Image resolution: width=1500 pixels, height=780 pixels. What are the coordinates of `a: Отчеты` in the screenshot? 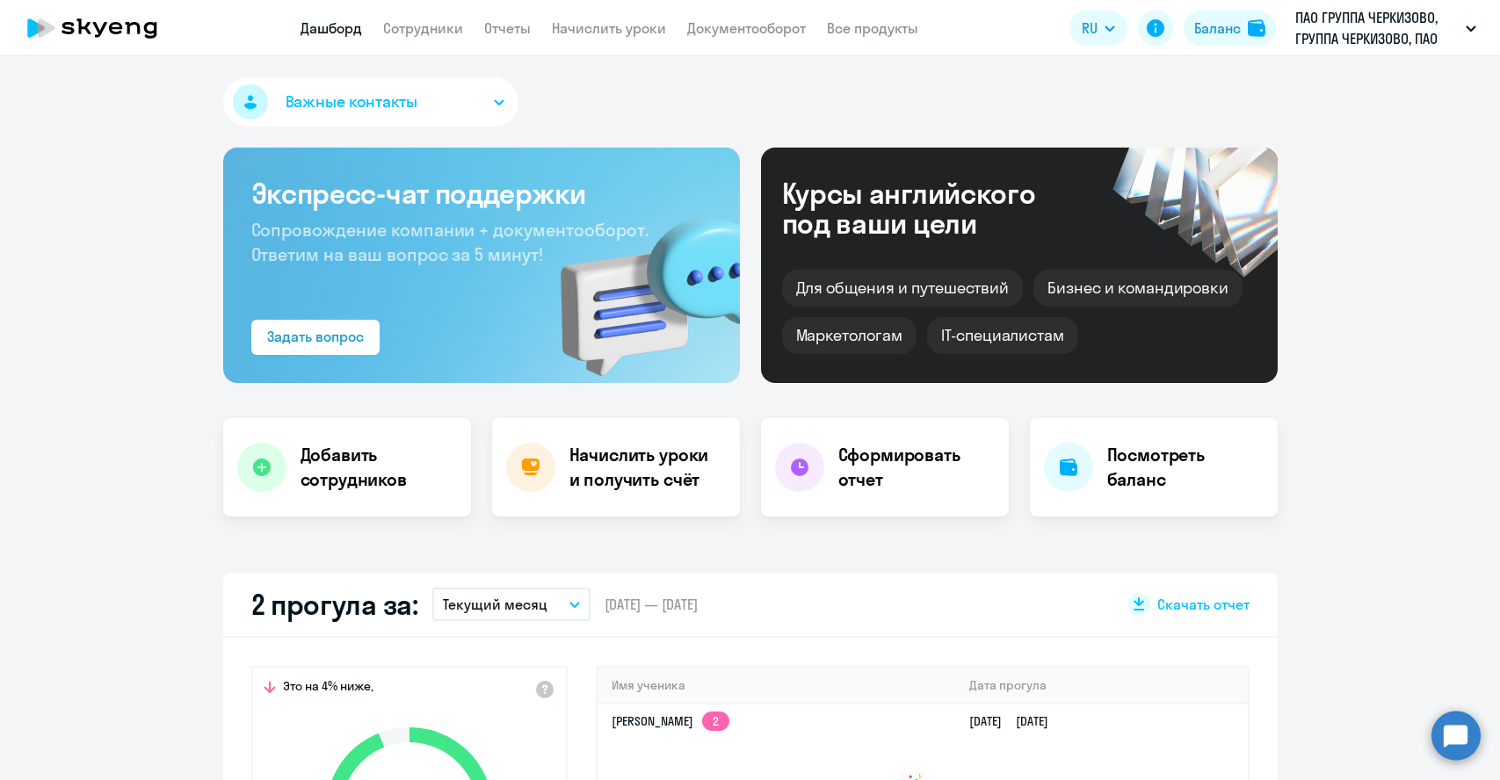 It's located at (507, 28).